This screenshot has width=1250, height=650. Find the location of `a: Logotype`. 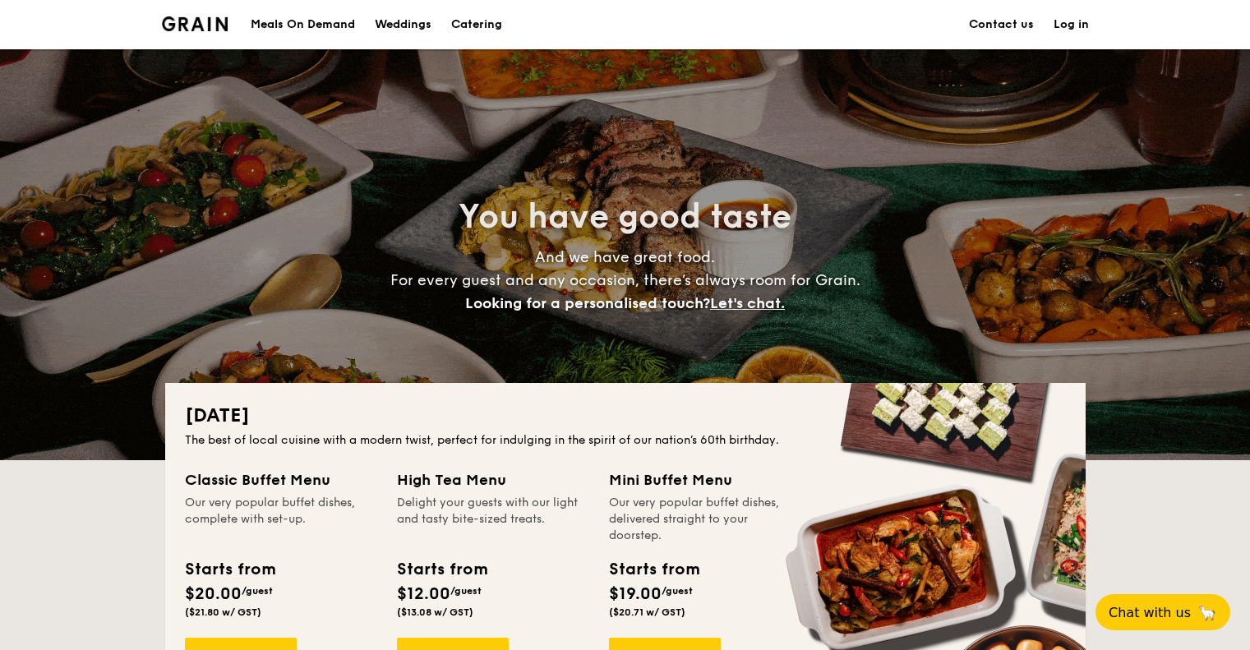

a: Logotype is located at coordinates (195, 24).